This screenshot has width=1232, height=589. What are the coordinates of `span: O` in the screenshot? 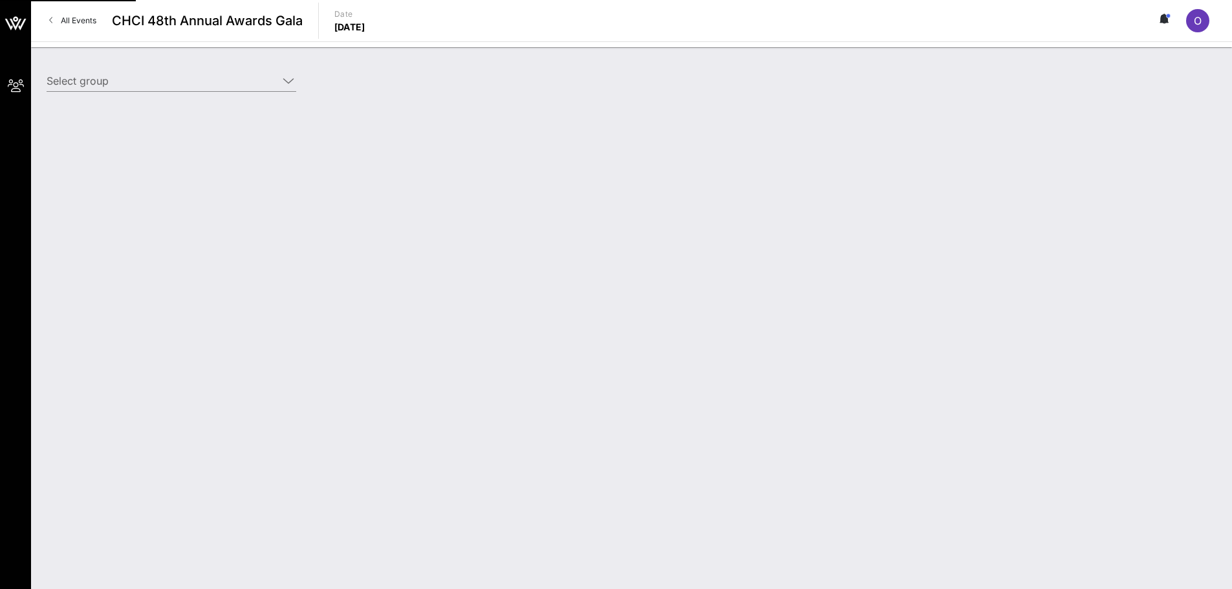 It's located at (1198, 21).